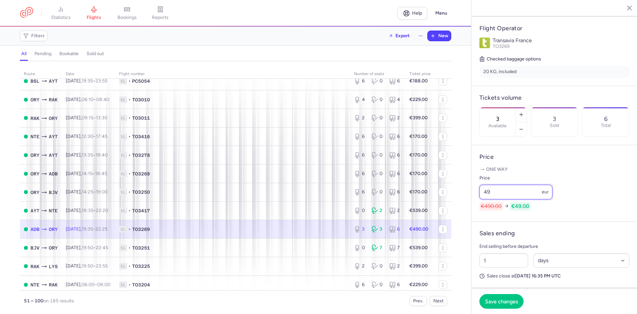  Describe the element at coordinates (554, 28) in the screenshot. I see `h4: Flight Operator` at that location.